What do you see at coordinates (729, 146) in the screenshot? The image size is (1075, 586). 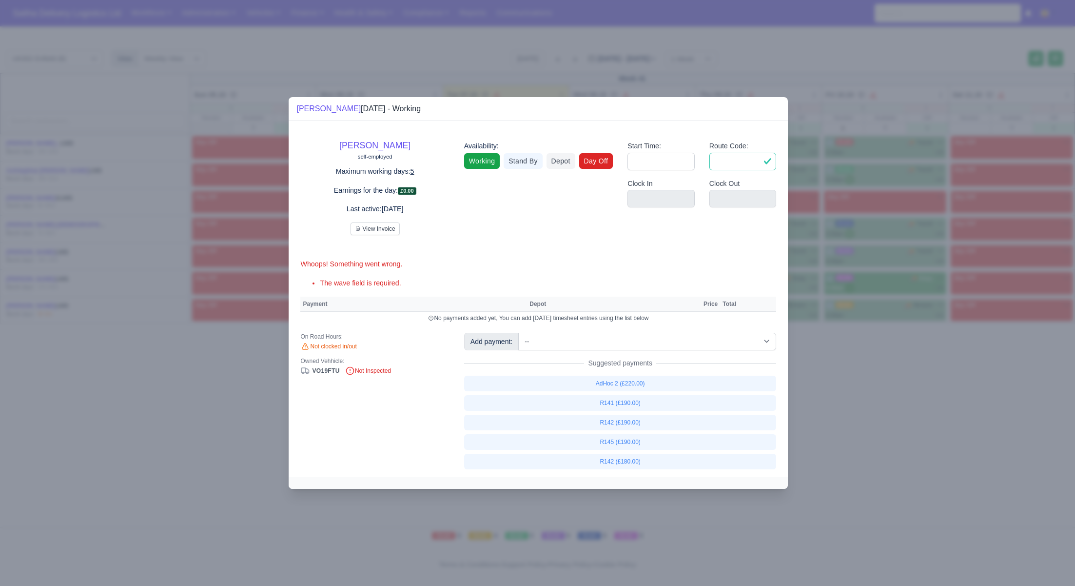 I see `label: Route Code:` at bounding box center [729, 146].